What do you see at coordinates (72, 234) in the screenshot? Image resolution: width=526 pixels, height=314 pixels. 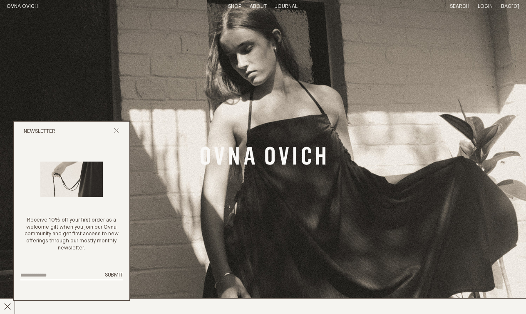 I see `p: Receive 10% off your first order as a welcome gift when you join our Ovna community and get first...` at bounding box center [72, 234].